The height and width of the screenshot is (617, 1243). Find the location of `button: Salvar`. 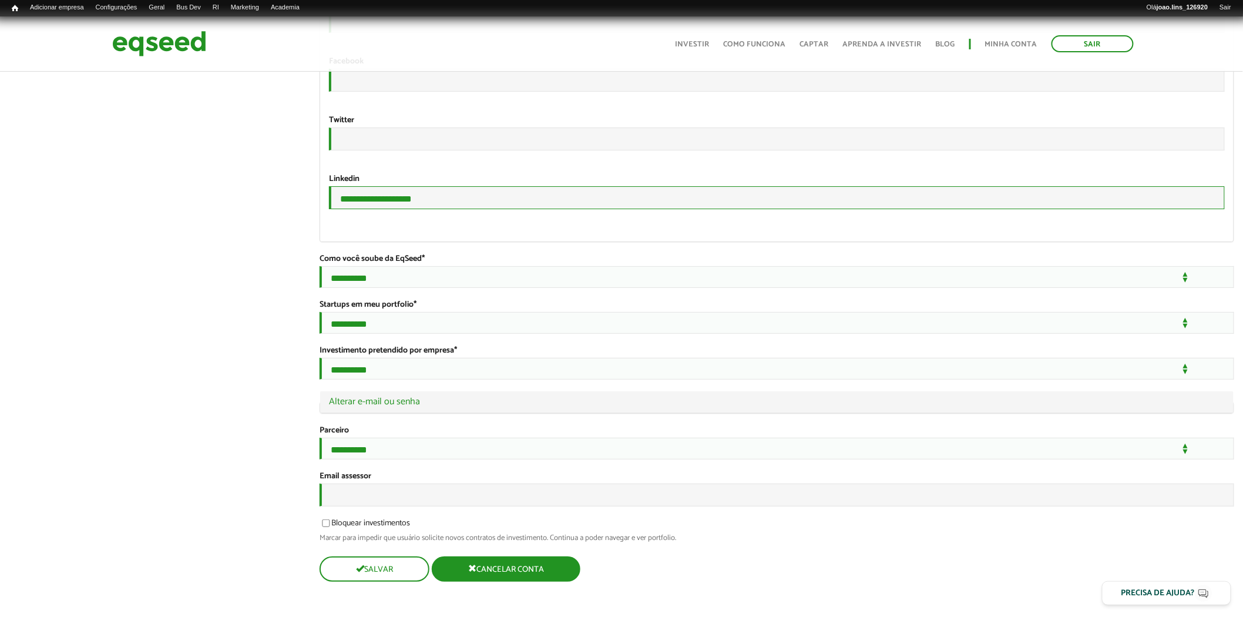

button: Salvar is located at coordinates (374, 569).